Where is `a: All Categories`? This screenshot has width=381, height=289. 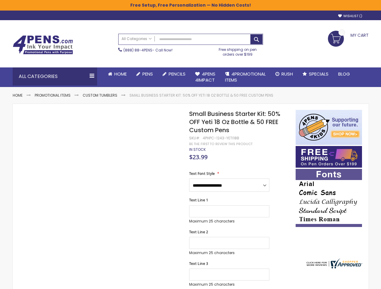
a: All Categories is located at coordinates (136, 39).